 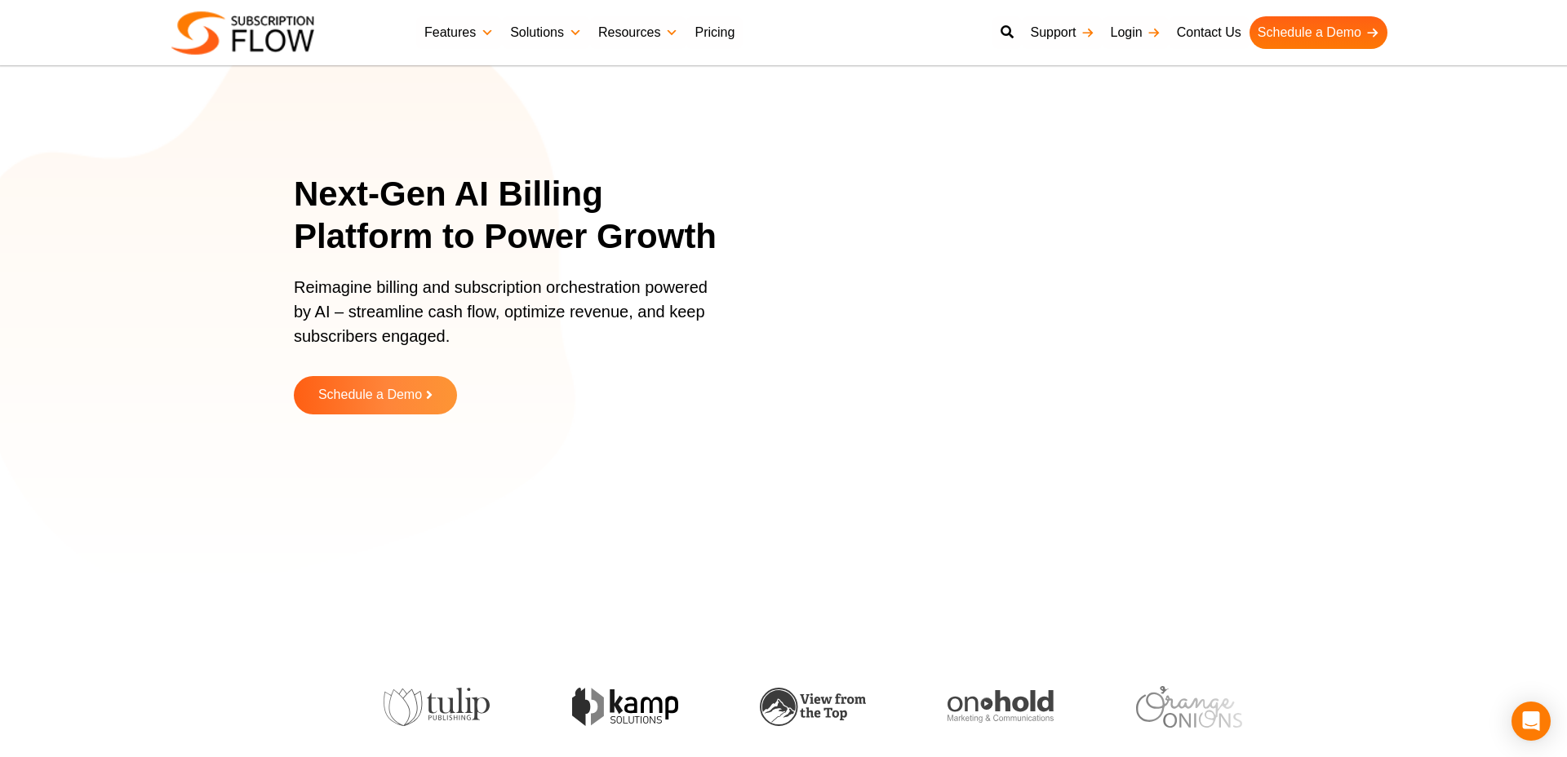 I want to click on span: Schedule a Demo, so click(x=370, y=395).